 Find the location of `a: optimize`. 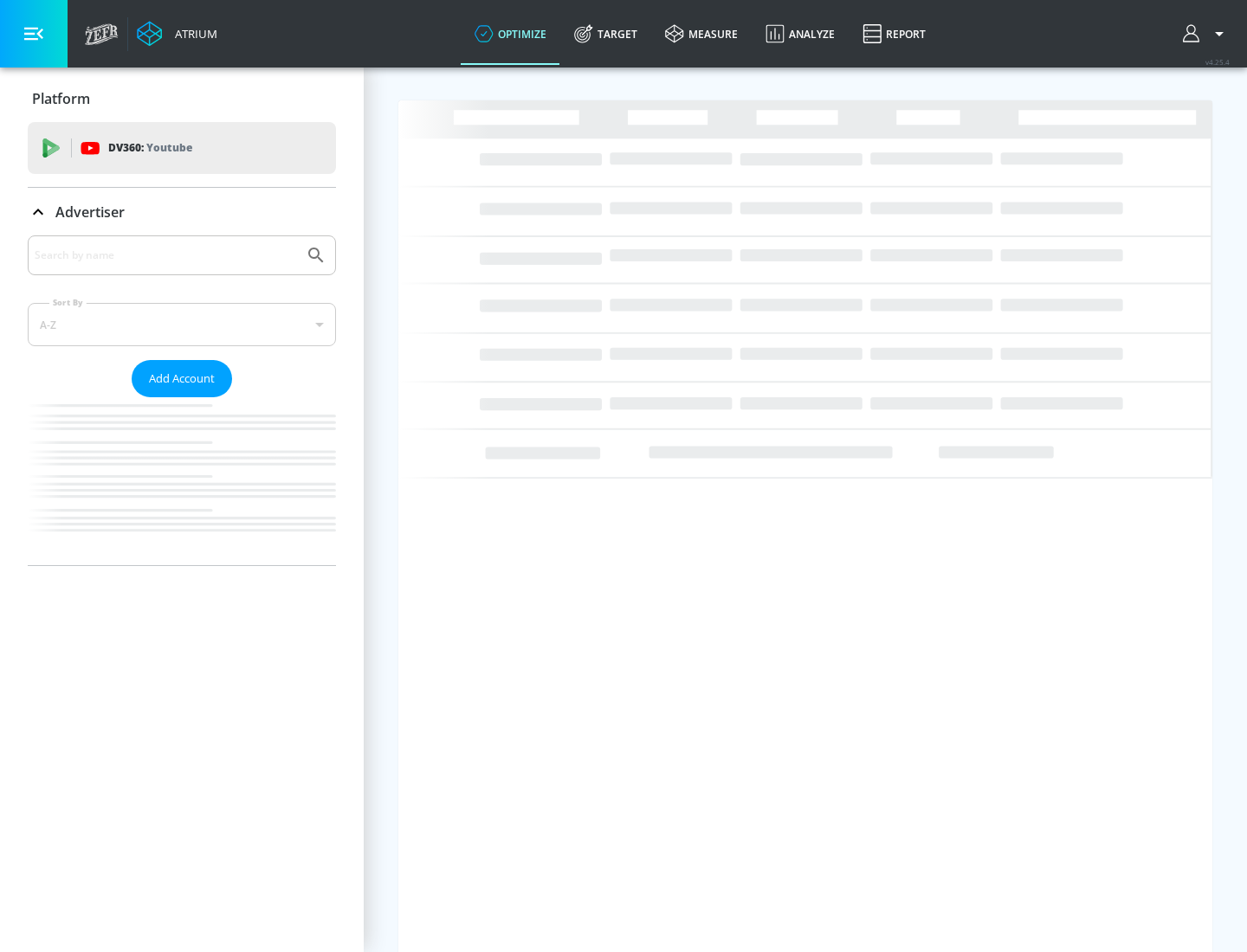

a: optimize is located at coordinates (510, 34).